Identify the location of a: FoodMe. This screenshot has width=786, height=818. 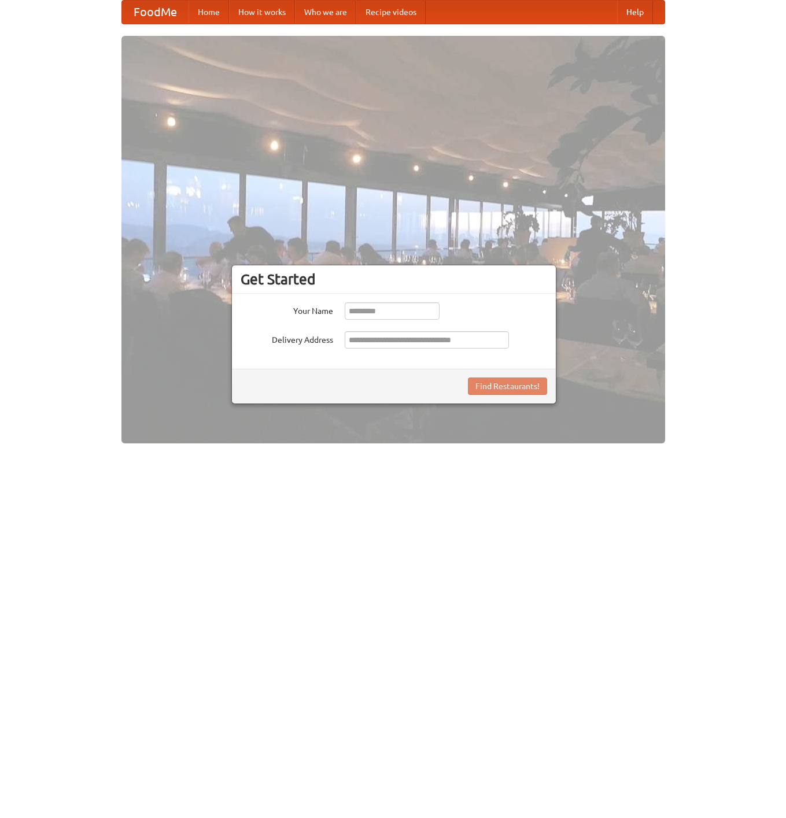
(155, 12).